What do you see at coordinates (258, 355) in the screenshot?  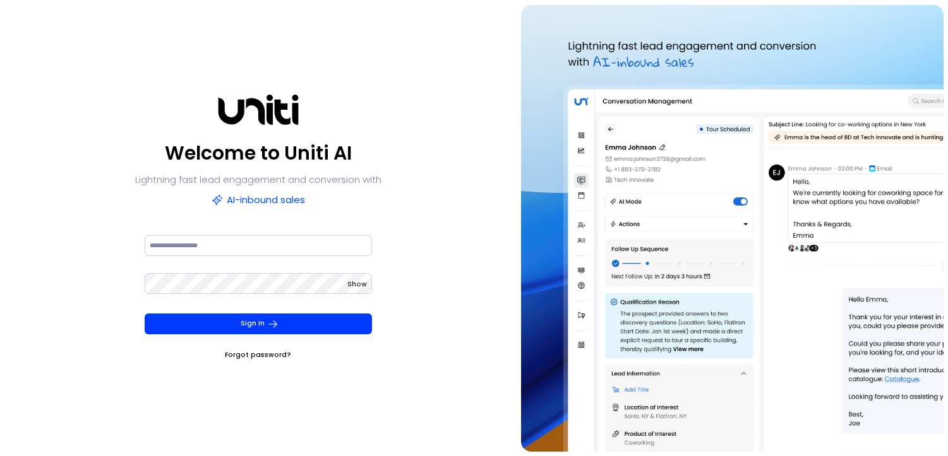 I see `a: Forgot password?` at bounding box center [258, 355].